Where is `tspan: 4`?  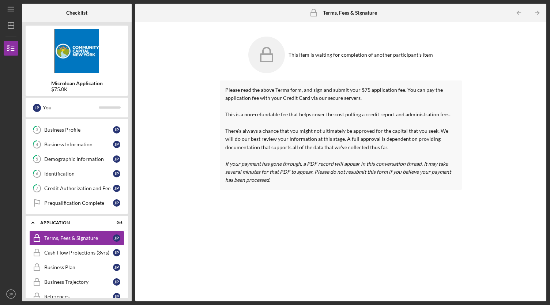
tspan: 4 is located at coordinates (37, 144).